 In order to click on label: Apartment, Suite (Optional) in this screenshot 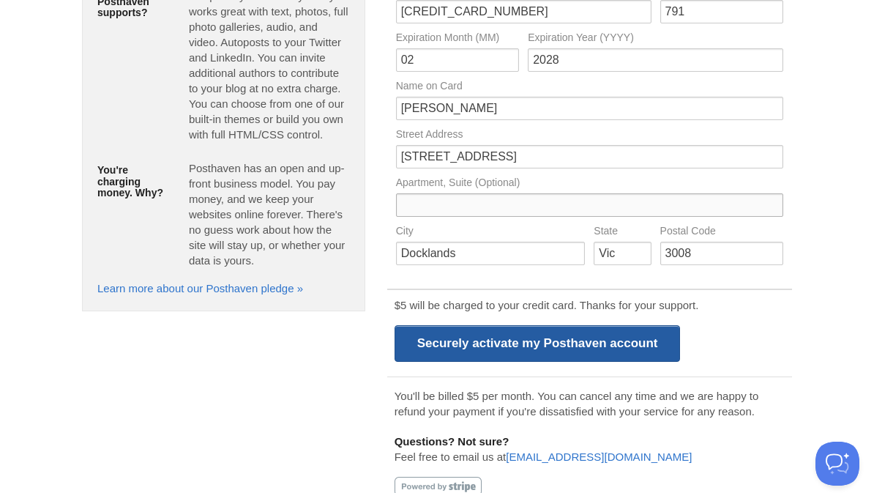, I will do `click(590, 184)`.